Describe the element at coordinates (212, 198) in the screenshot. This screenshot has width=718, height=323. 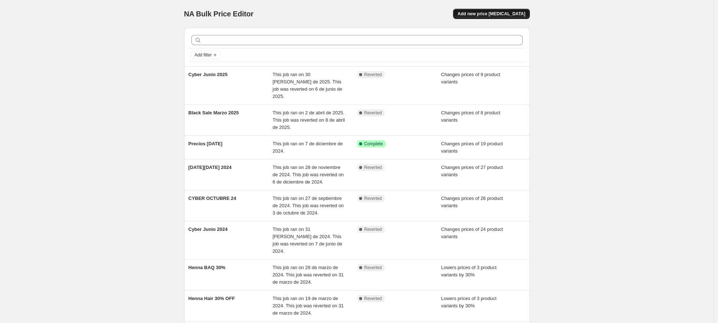
I see `span: CYBER OCTUBRE 24` at that location.